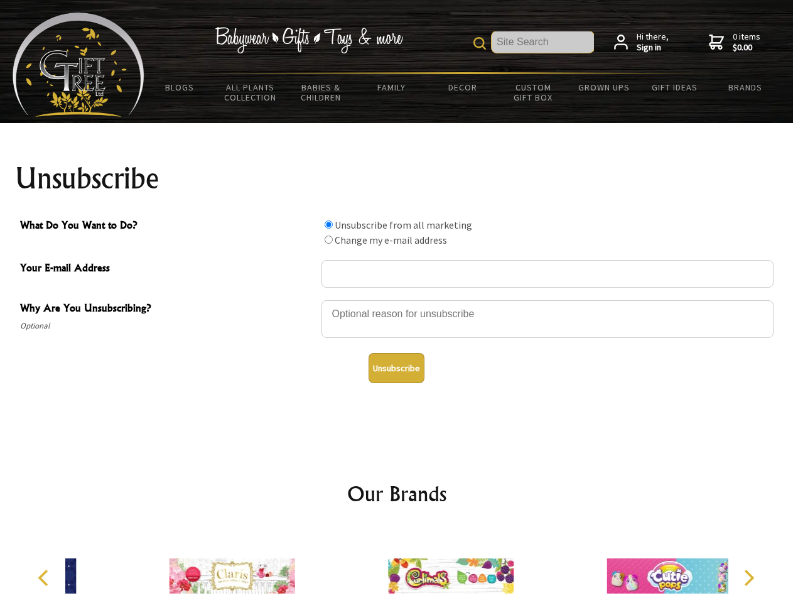 The width and height of the screenshot is (793, 603). What do you see at coordinates (79, 65) in the screenshot?
I see `img: Babyware - Gifts - Toys and more...` at bounding box center [79, 65].